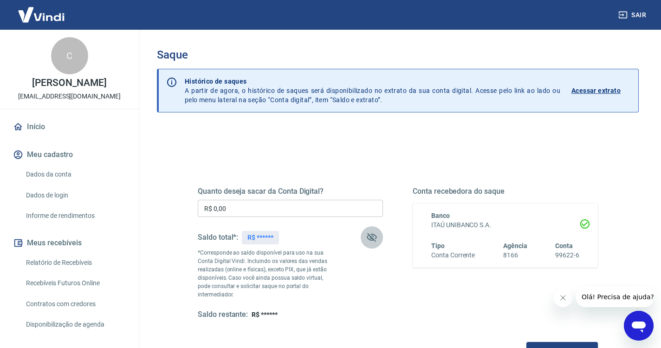 This screenshot has height=348, width=661. I want to click on a: Disponibilização de agenda, so click(75, 324).